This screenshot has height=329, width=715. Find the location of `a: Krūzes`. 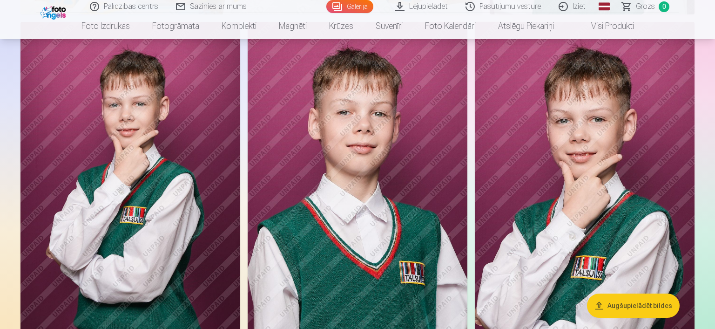

a: Krūzes is located at coordinates (341, 26).